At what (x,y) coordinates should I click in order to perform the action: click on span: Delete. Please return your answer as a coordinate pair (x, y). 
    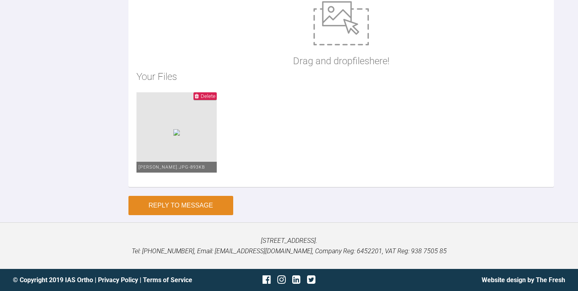
    Looking at the image, I should click on (208, 96).